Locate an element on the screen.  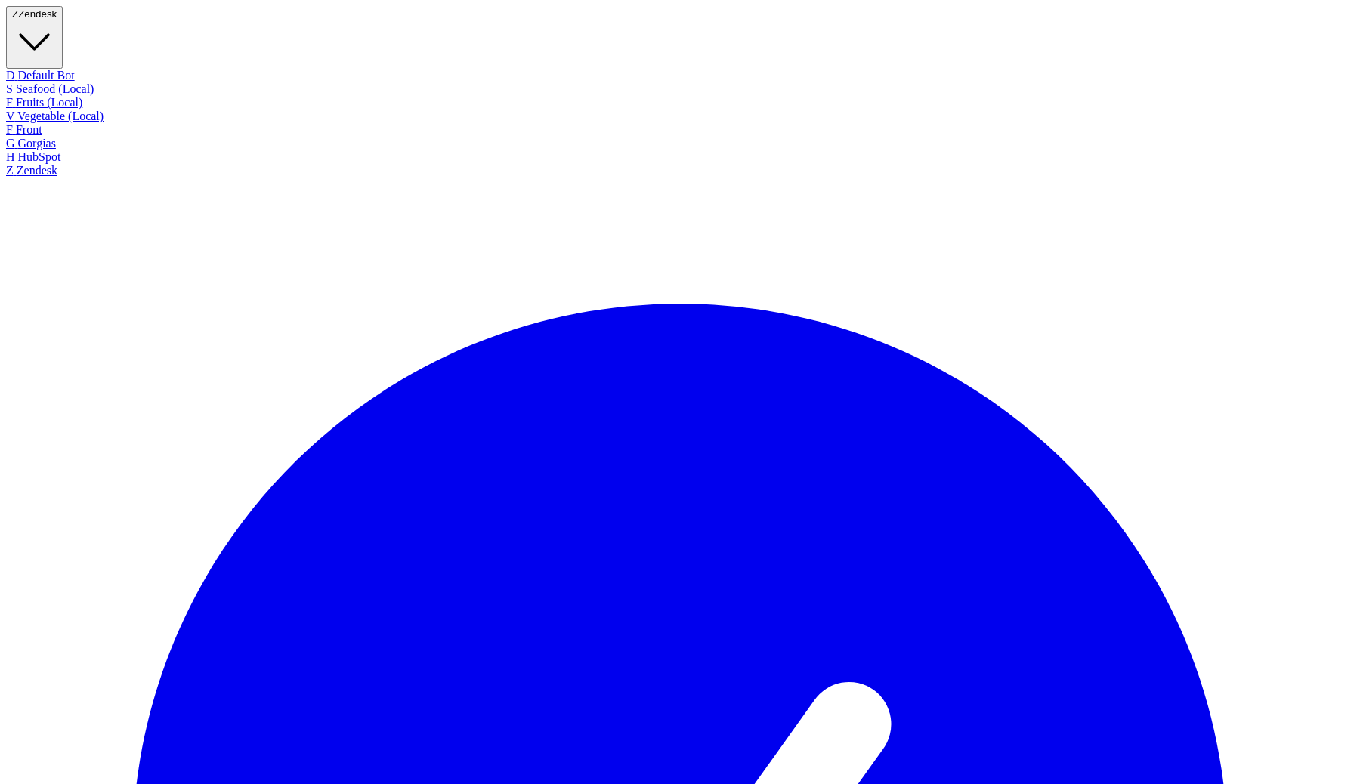
span: G is located at coordinates (11, 143).